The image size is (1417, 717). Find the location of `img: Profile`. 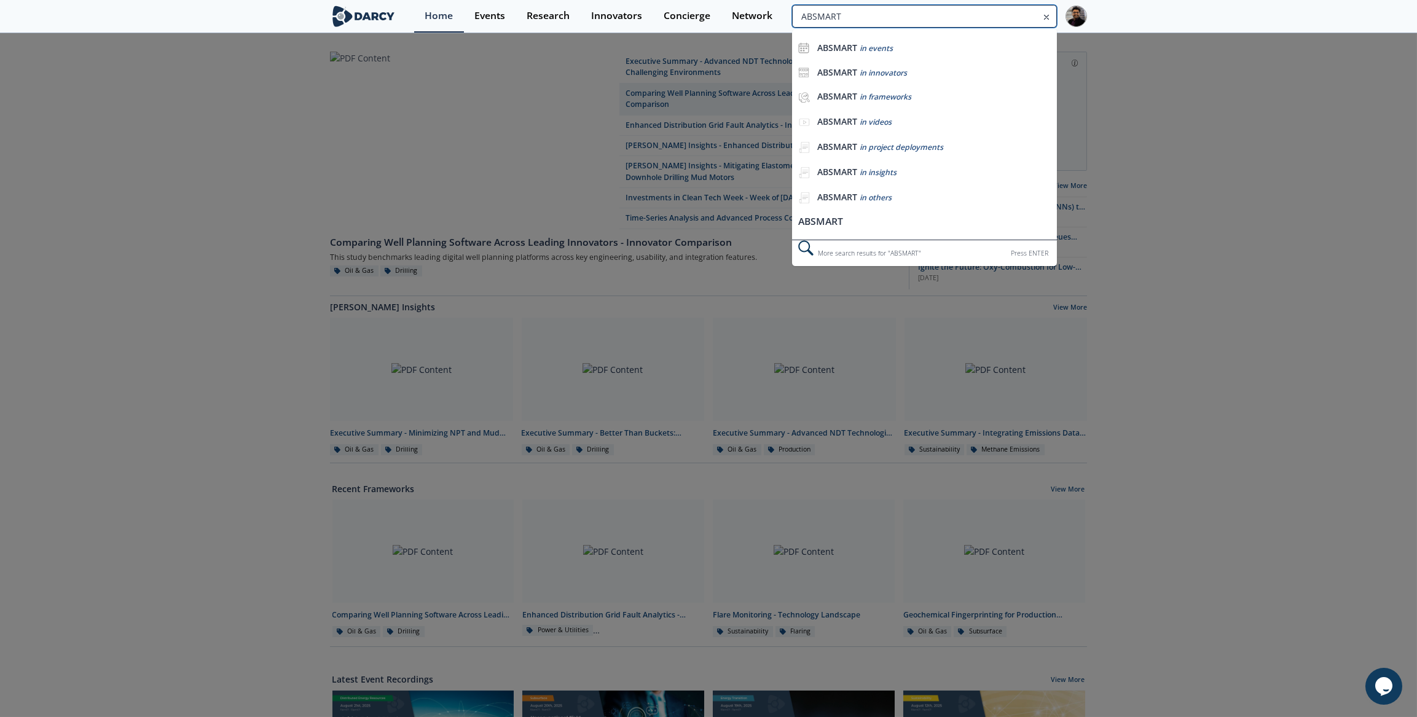

img: Profile is located at coordinates (1076, 16).